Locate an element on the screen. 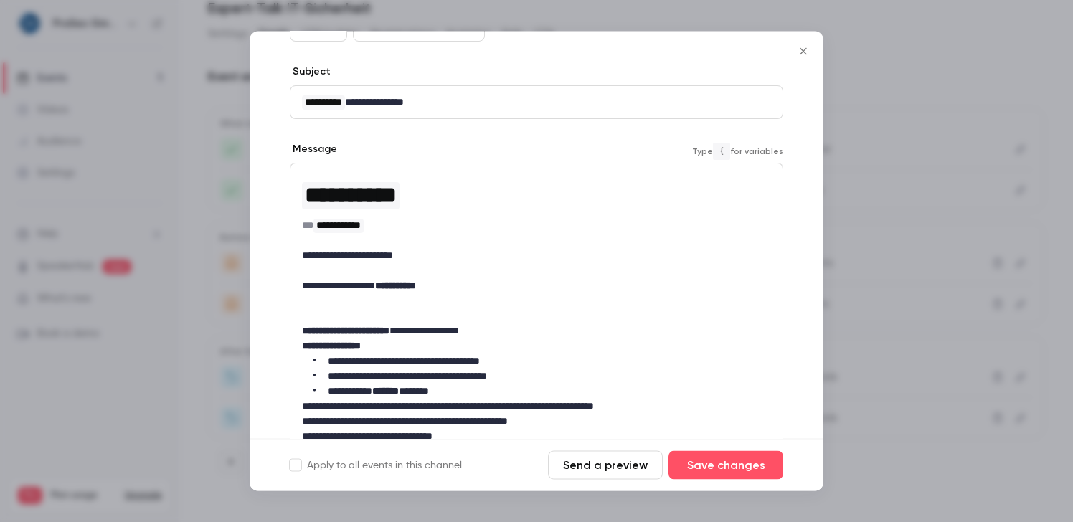 Image resolution: width=1073 pixels, height=522 pixels. button: Send a preview is located at coordinates (605, 465).